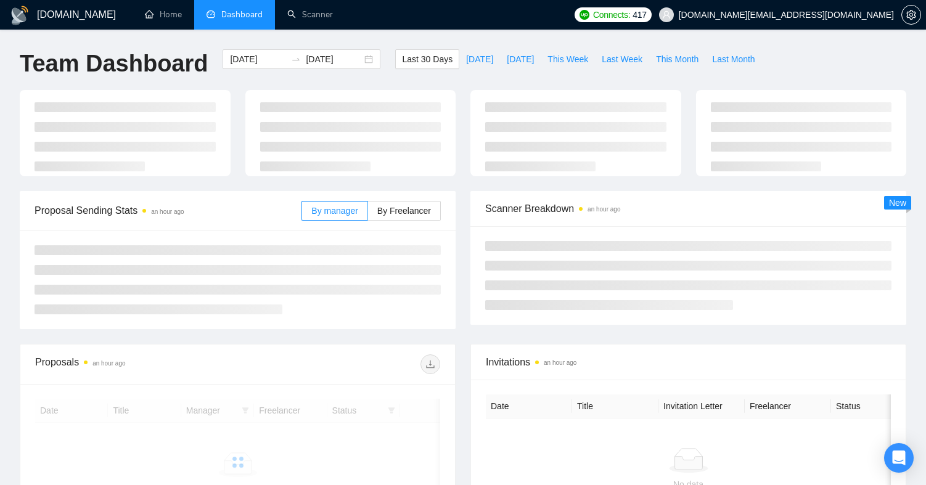 This screenshot has height=485, width=926. What do you see at coordinates (677, 59) in the screenshot?
I see `span: This Month` at bounding box center [677, 59].